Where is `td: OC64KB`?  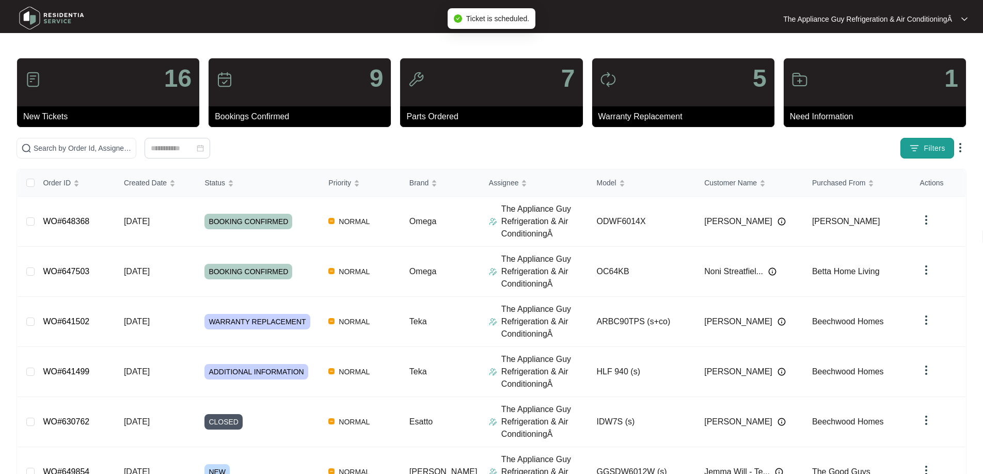 td: OC64KB is located at coordinates (642, 272).